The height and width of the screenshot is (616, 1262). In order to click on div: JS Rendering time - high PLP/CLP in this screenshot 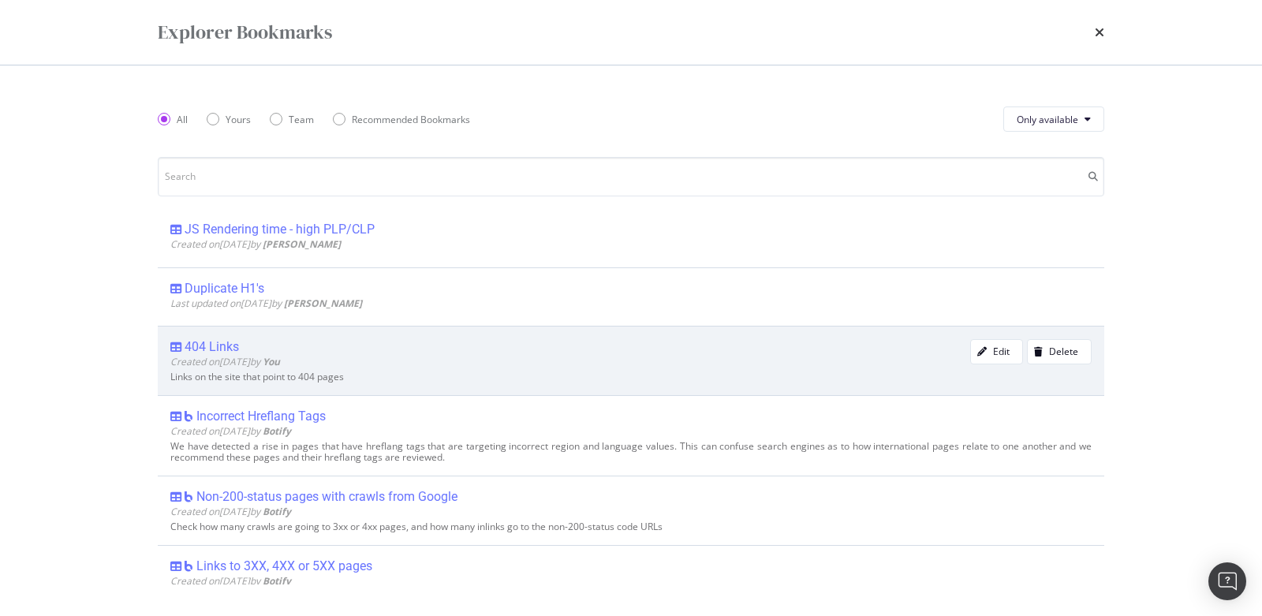, I will do `click(279, 230)`.